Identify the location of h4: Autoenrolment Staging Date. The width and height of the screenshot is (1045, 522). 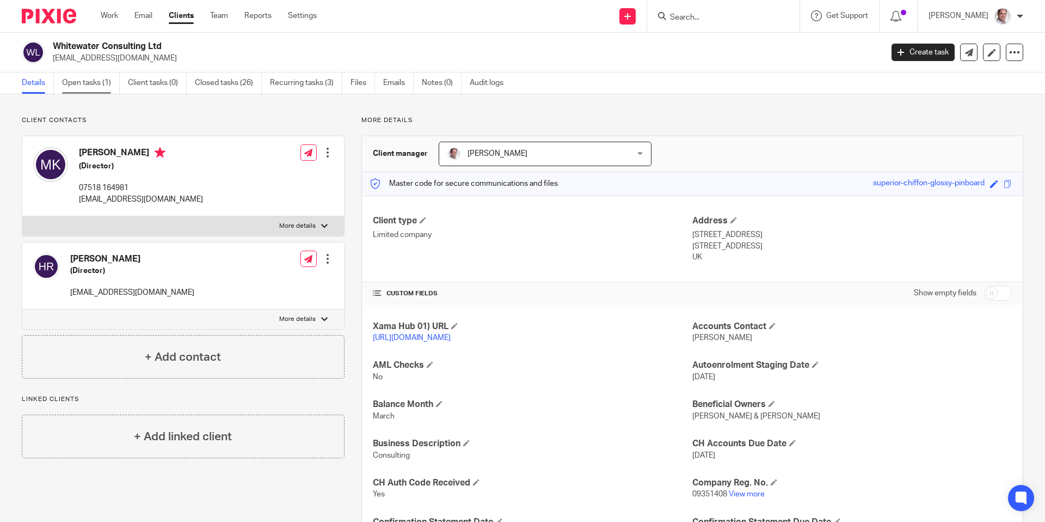
(852, 365).